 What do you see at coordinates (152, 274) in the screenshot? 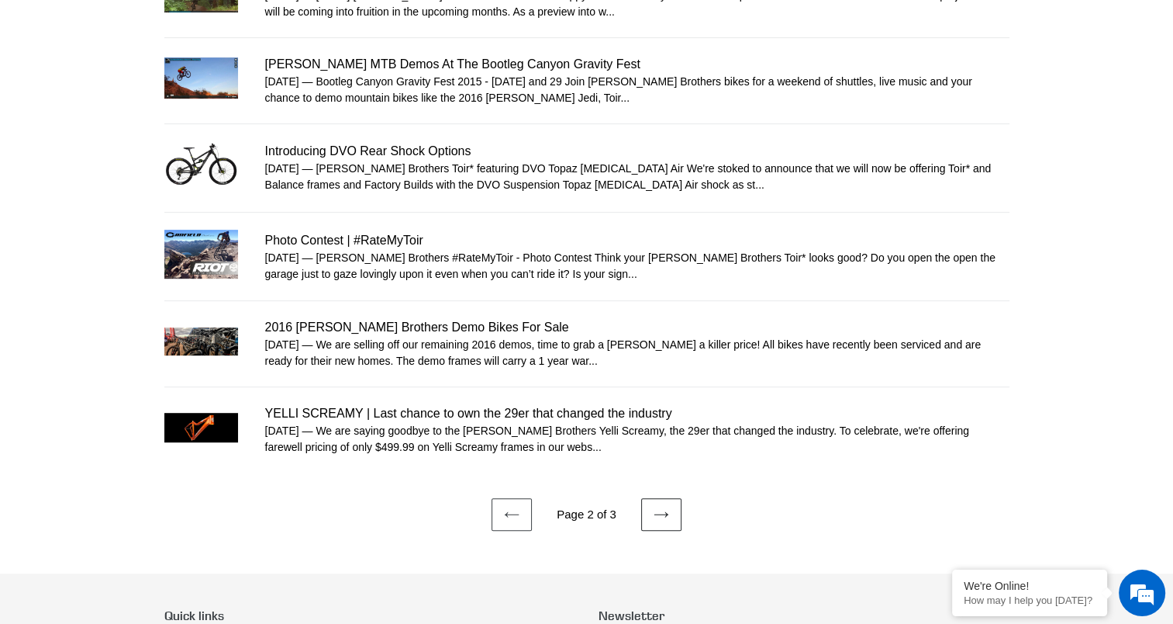
I see `span: We're online!` at bounding box center [152, 274].